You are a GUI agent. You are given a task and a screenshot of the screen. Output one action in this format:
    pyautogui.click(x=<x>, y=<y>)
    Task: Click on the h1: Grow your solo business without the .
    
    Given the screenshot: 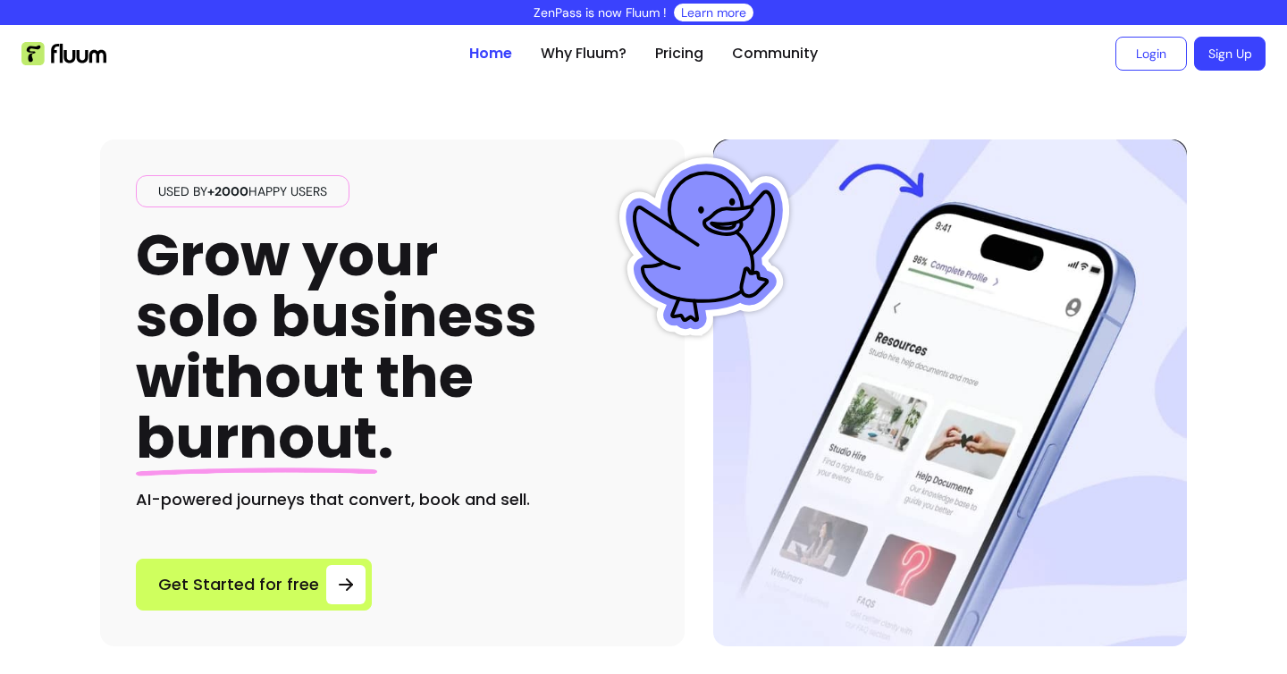 What is the action you would take?
    pyautogui.click(x=336, y=347)
    